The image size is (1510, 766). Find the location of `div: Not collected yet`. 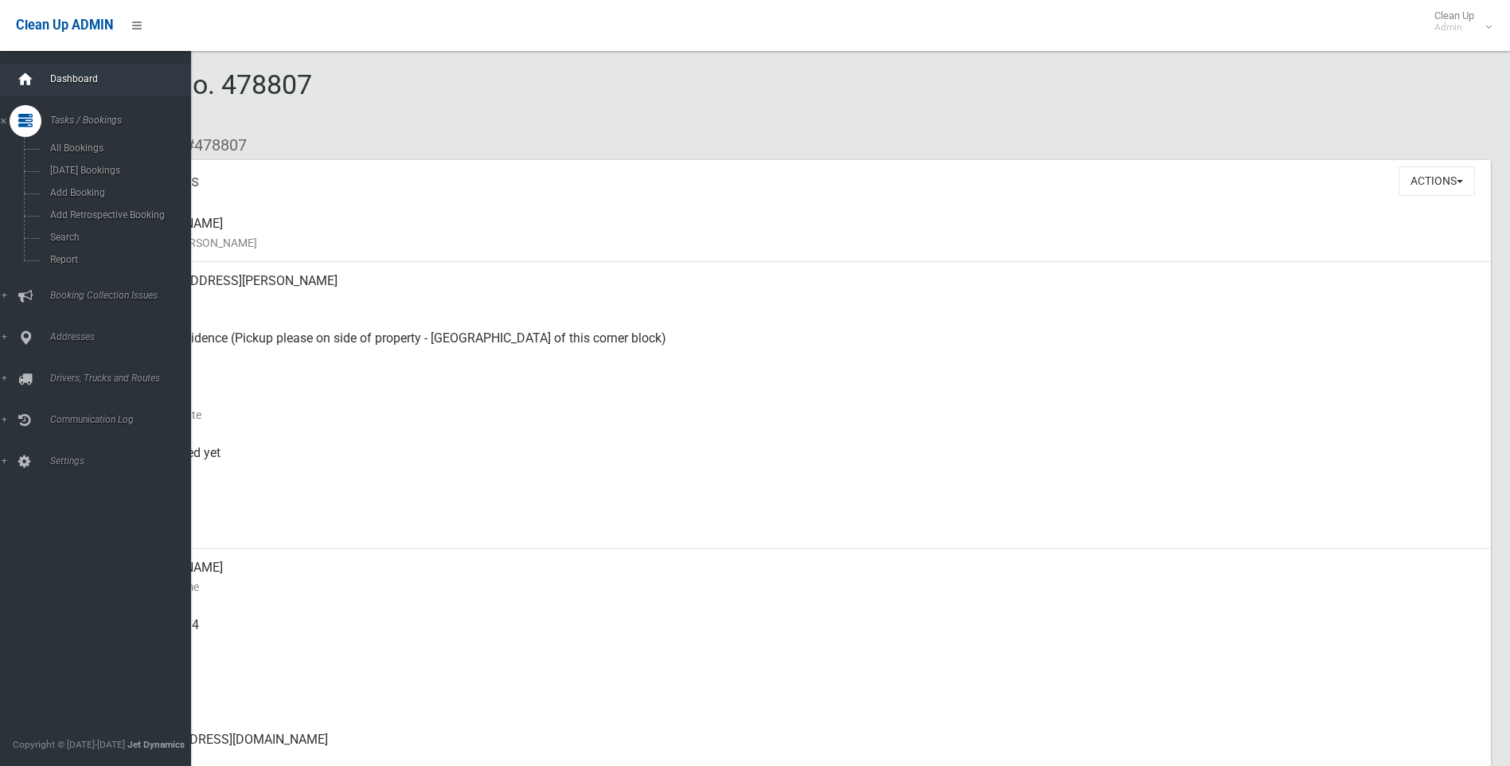

div: Not collected yet is located at coordinates (802, 463).